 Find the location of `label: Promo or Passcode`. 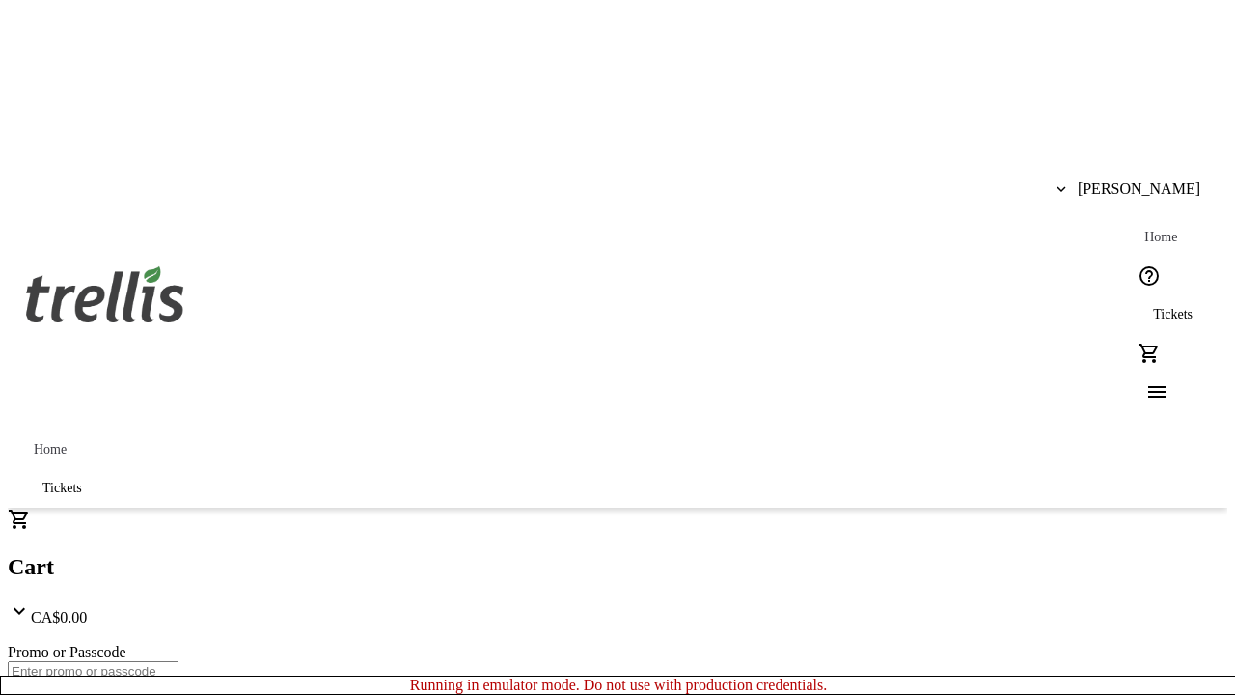

label: Promo or Passcode is located at coordinates (67, 651).